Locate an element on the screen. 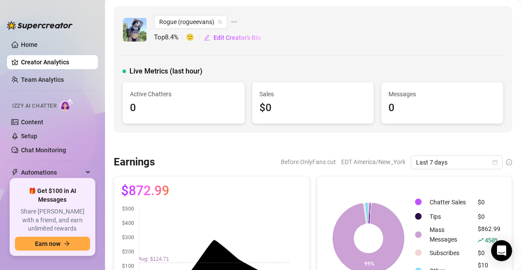 The height and width of the screenshot is (270, 521). span: Izzy AI Chatter is located at coordinates (34, 106).